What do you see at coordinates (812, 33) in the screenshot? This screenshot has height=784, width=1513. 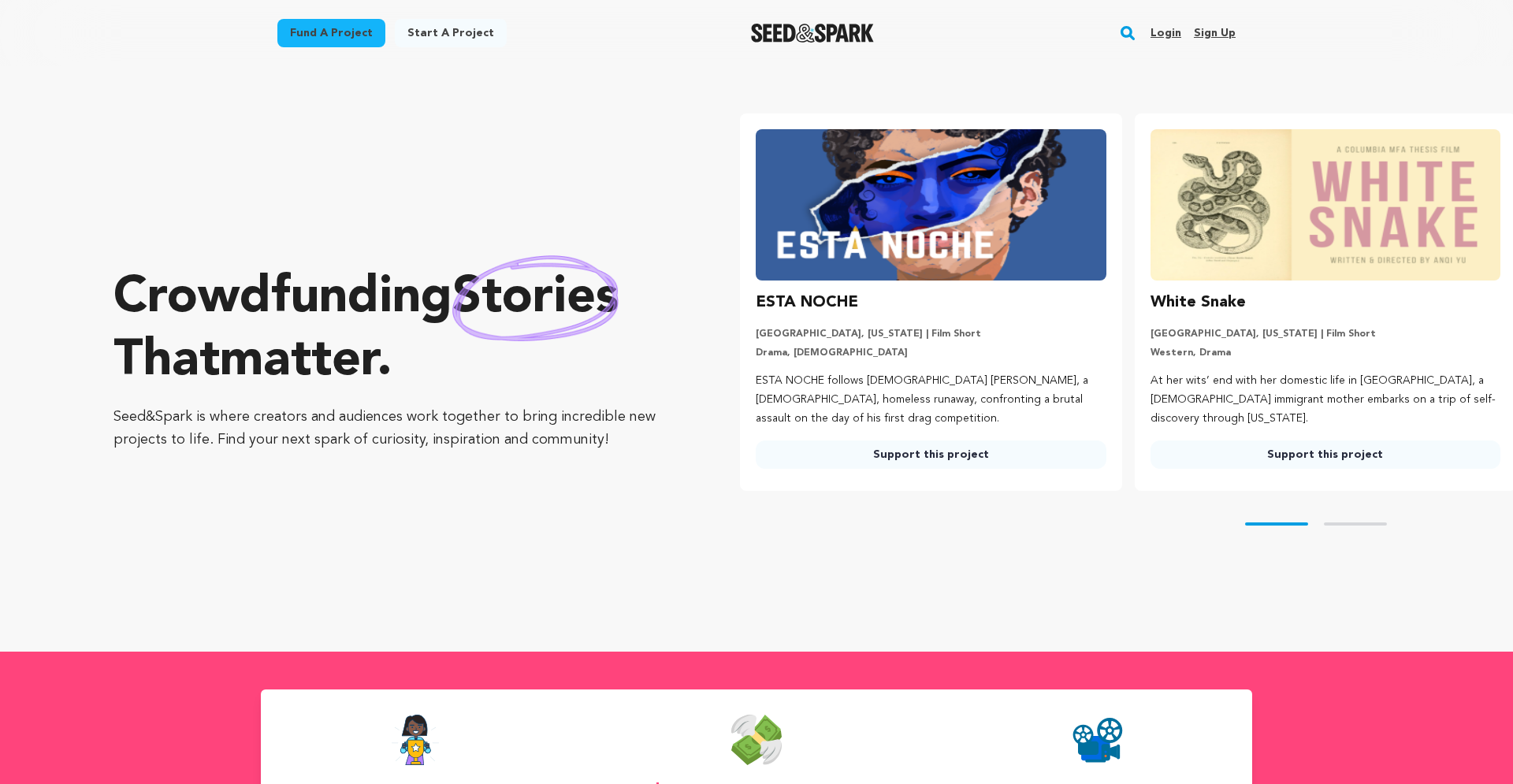 I see `img: Seed&Spark Logo Dark Mode` at bounding box center [812, 33].